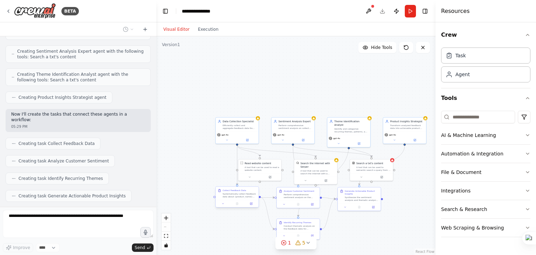 The height and width of the screenshot is (255, 536). What do you see at coordinates (351, 123) in the screenshot?
I see `div: Theme Identification Analyst` at bounding box center [351, 123].